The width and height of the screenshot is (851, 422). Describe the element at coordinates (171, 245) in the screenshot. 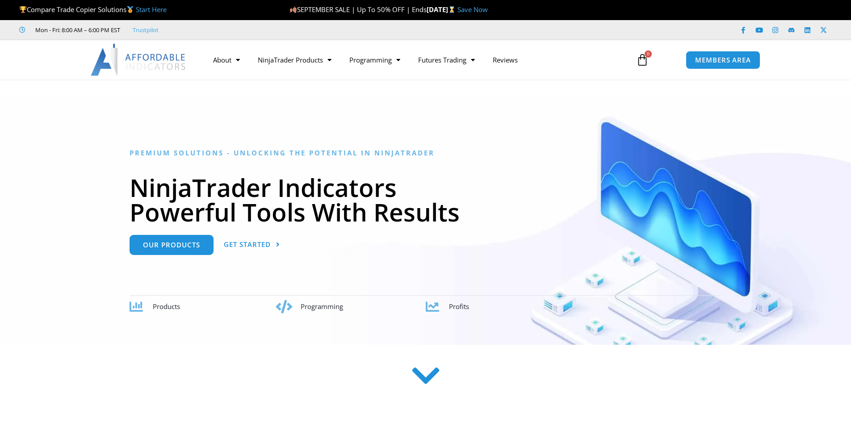

I see `span: Our Products` at that location.